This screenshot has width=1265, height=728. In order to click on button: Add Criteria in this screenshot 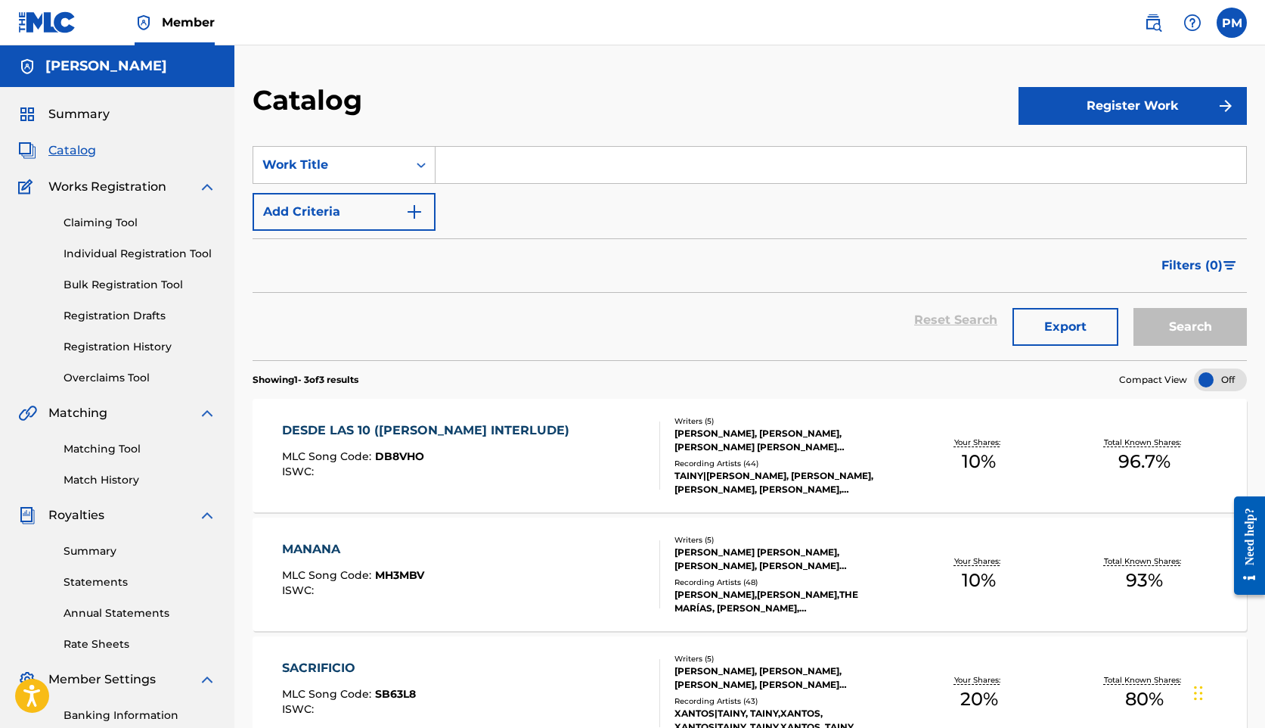, I will do `click(344, 212)`.